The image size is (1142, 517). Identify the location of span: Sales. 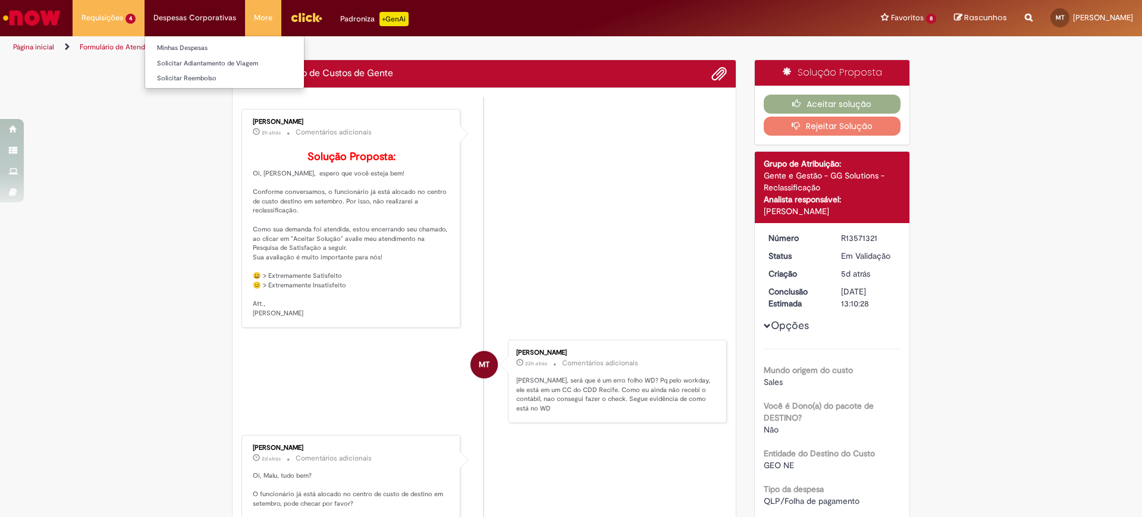
(773, 382).